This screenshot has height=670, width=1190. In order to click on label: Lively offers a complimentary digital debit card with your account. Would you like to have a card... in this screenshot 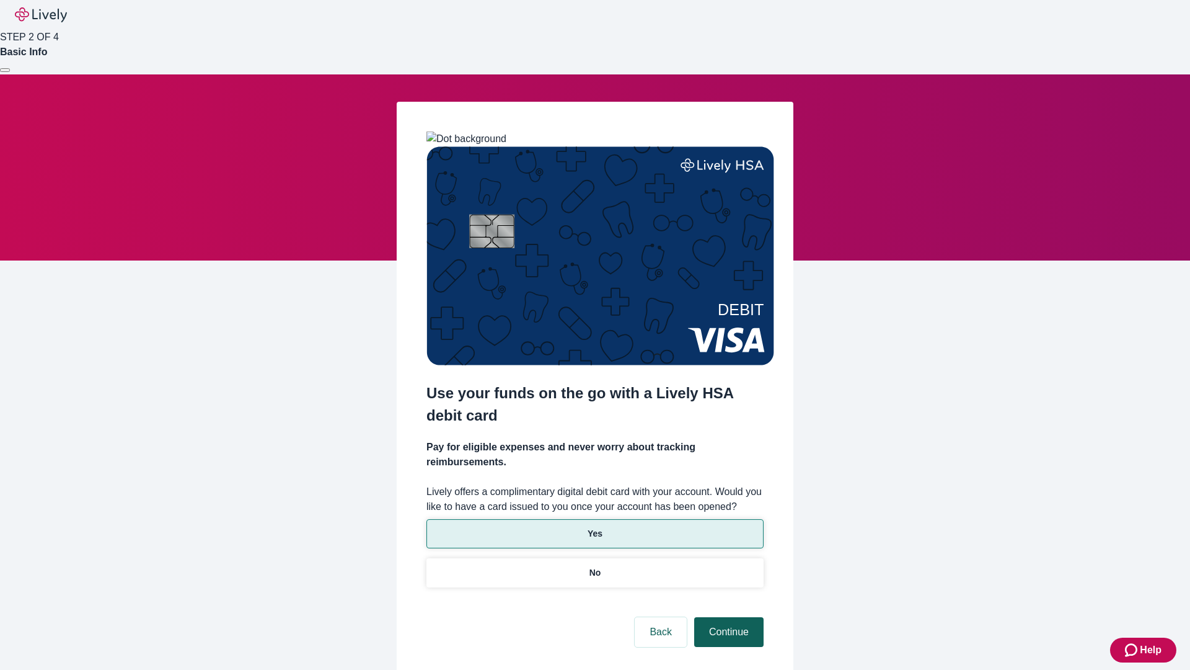, I will do `click(595, 499)`.